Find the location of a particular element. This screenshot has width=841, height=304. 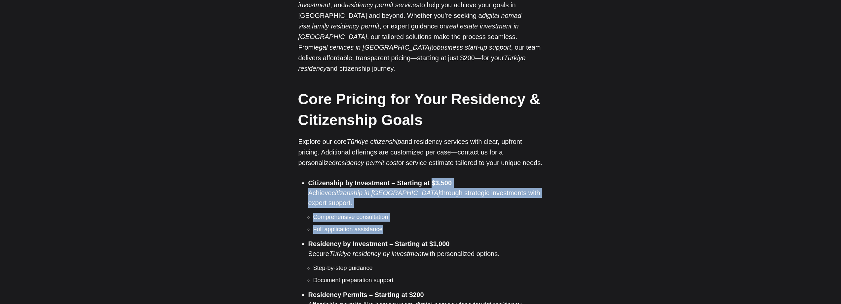

strong: Residency Permits – Starting at $200 is located at coordinates (366, 295).